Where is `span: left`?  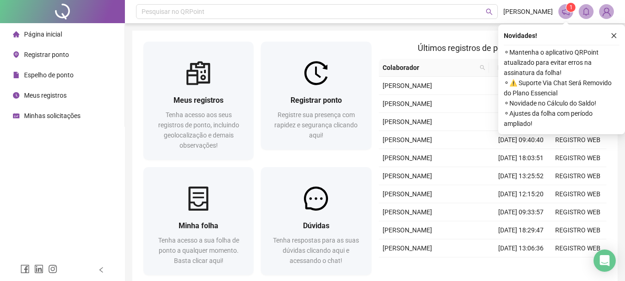 span: left is located at coordinates (101, 270).